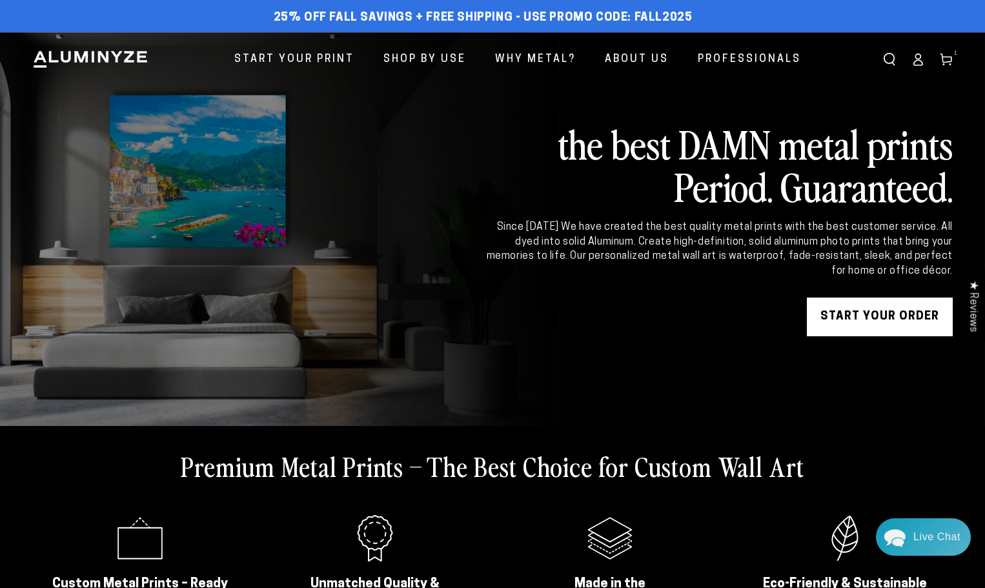 The width and height of the screenshot is (985, 588). What do you see at coordinates (294, 59) in the screenshot?
I see `a: Start Your Print` at bounding box center [294, 59].